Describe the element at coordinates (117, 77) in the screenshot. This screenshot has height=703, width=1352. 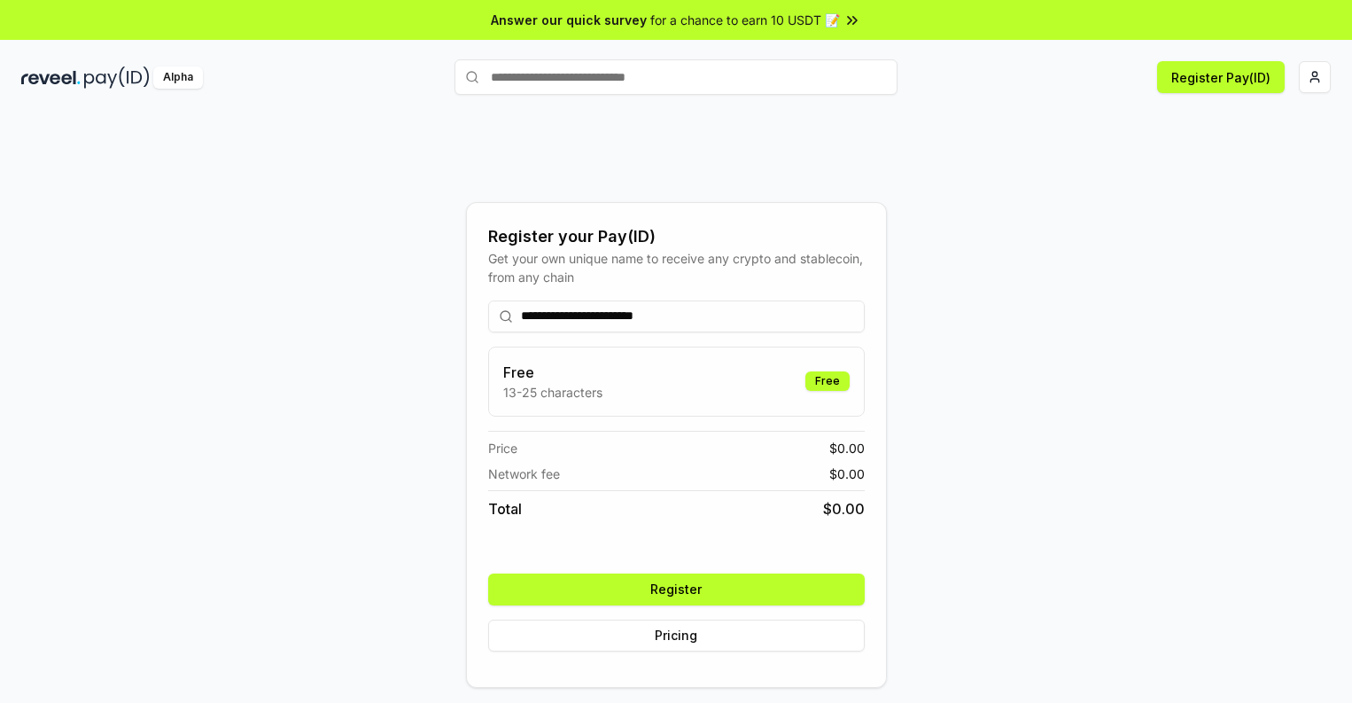
I see `img: pay_id` at that location.